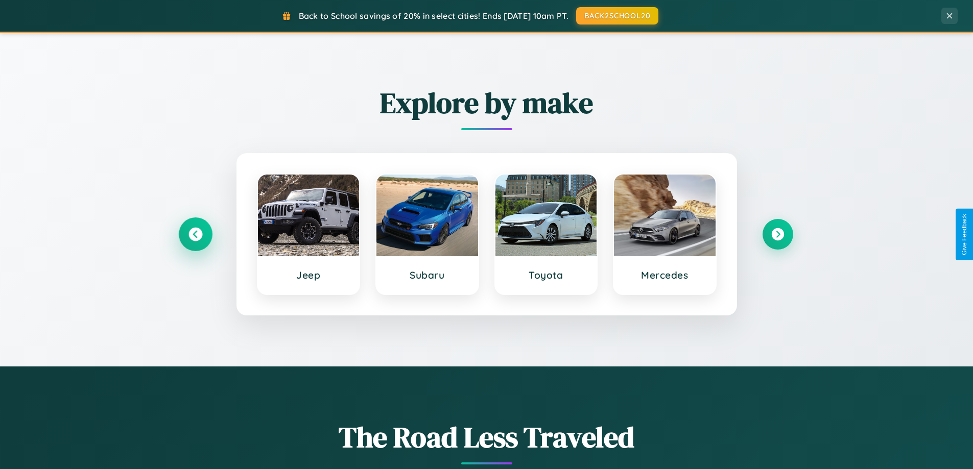  What do you see at coordinates (487, 437) in the screenshot?
I see `h1: The Road Less Traveled` at bounding box center [487, 437].